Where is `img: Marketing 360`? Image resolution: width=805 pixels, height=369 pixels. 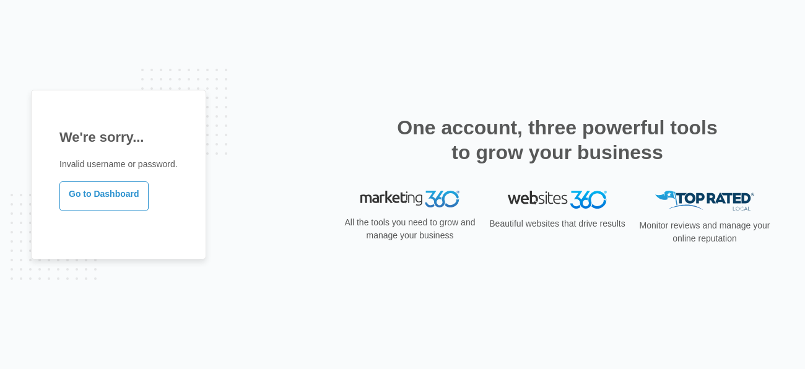 img: Marketing 360 is located at coordinates (410, 199).